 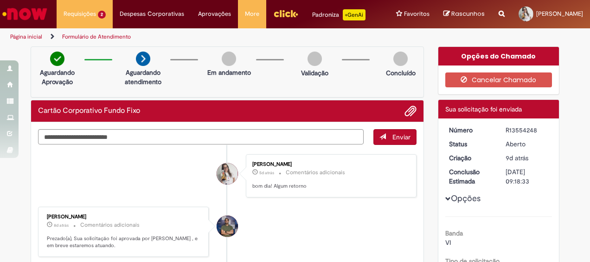 I want to click on dt: Criação, so click(x=471, y=158).